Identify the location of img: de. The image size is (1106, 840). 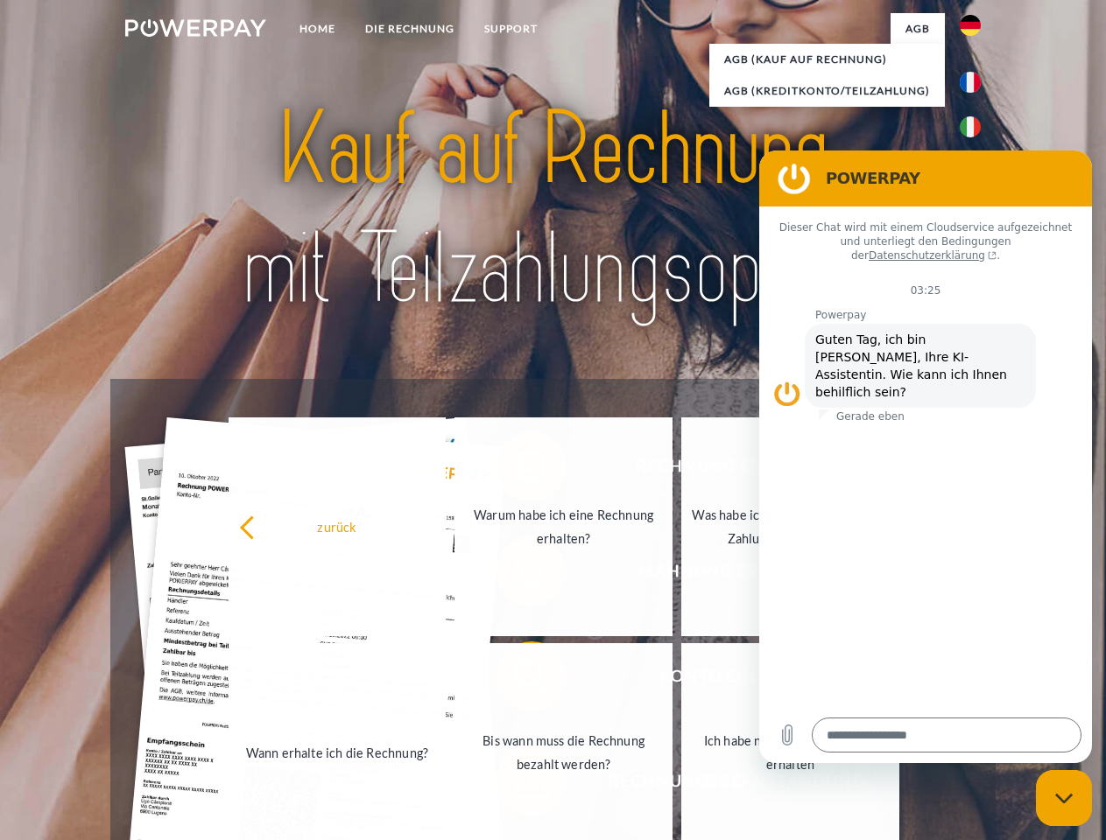
(970, 25).